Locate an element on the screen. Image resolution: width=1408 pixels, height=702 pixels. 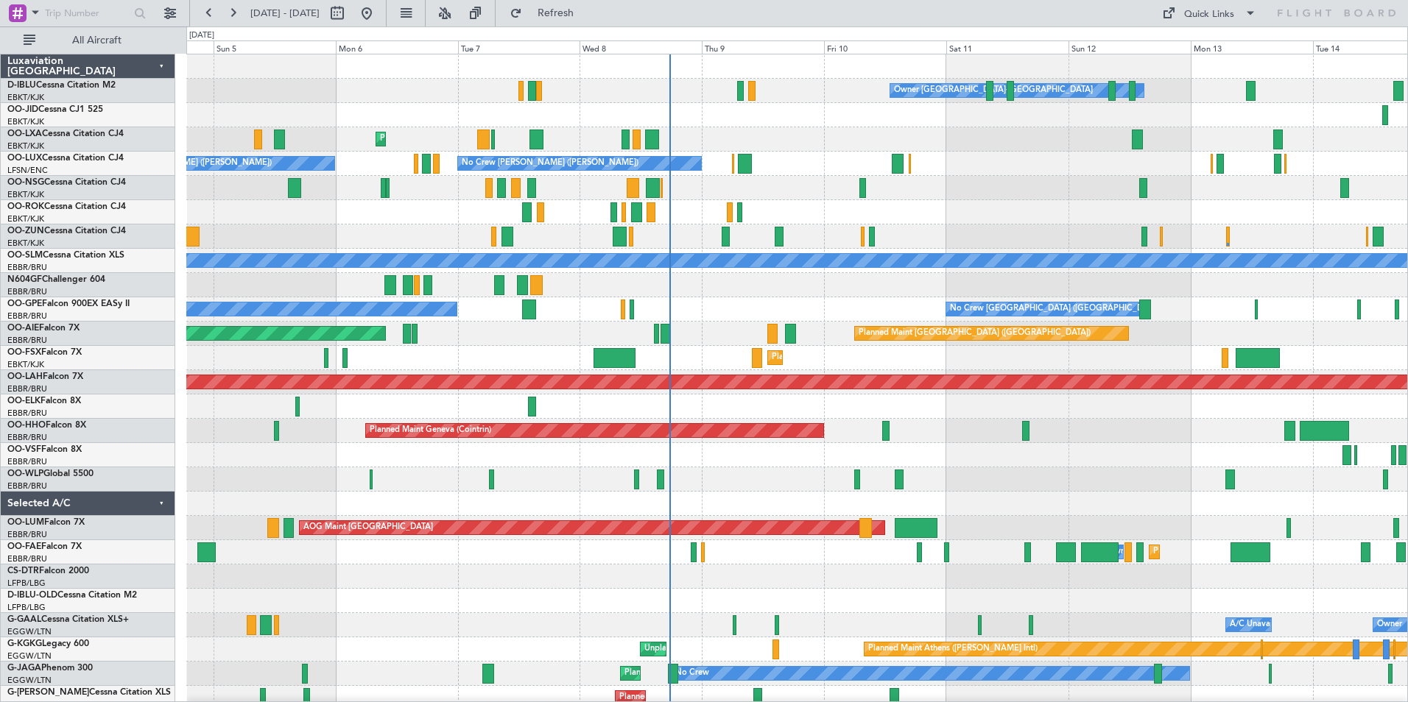
a: OO-VSFFalcon 8X is located at coordinates (44, 450).